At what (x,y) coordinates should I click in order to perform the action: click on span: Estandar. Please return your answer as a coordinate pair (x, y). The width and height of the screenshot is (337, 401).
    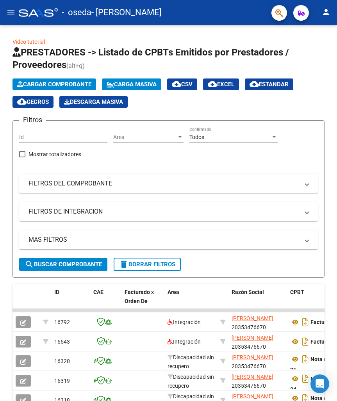
    Looking at the image, I should click on (269, 84).